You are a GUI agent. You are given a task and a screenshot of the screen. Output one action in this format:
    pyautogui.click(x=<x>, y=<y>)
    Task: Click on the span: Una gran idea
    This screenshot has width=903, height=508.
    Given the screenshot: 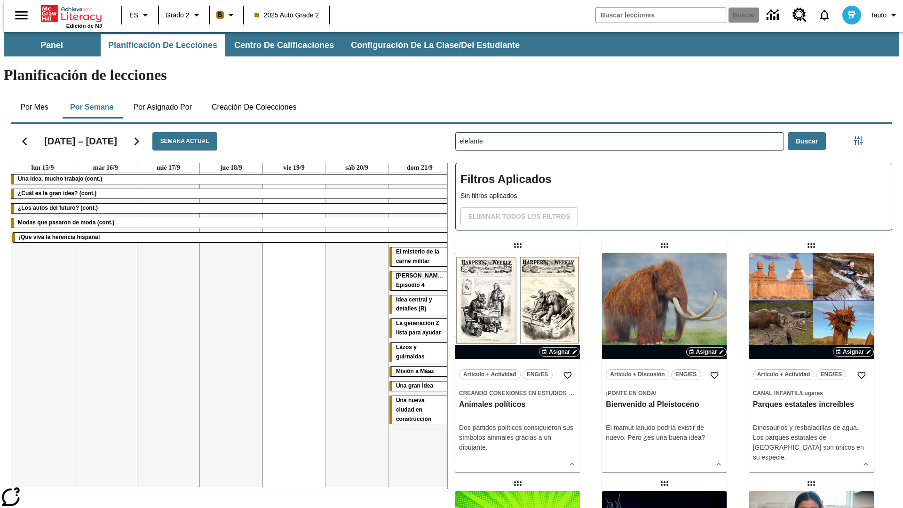 What is the action you would take?
    pyautogui.click(x=414, y=386)
    